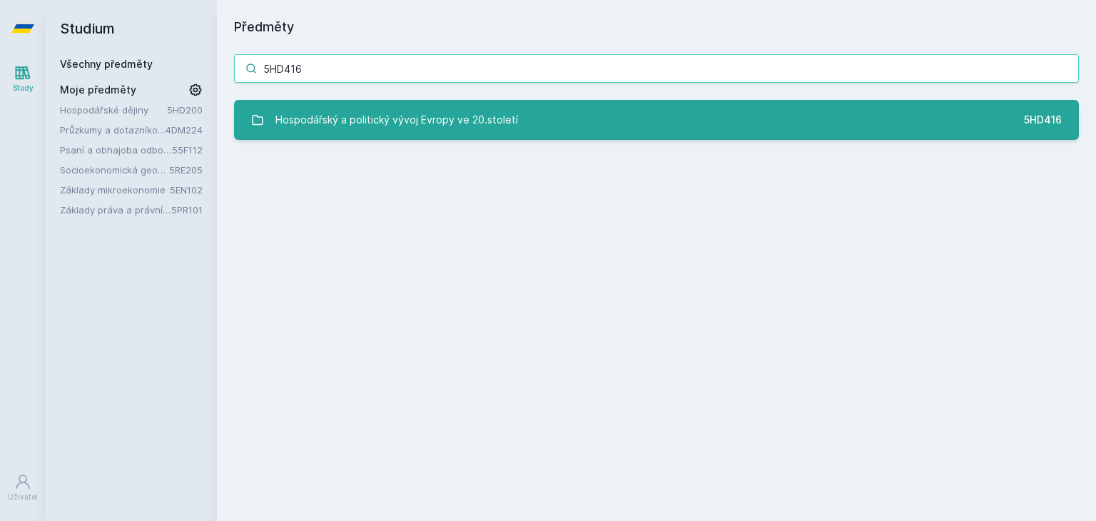  Describe the element at coordinates (23, 496) in the screenshot. I see `div: Uživatel` at that location.